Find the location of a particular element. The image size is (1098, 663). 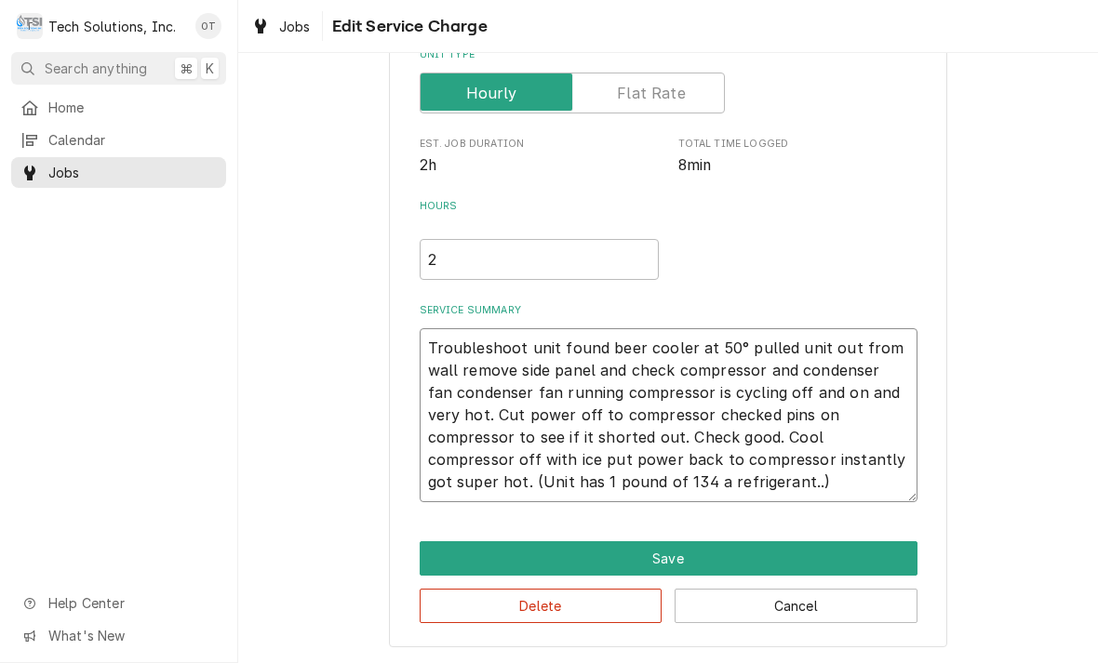

div: [object Object] is located at coordinates (539, 239).